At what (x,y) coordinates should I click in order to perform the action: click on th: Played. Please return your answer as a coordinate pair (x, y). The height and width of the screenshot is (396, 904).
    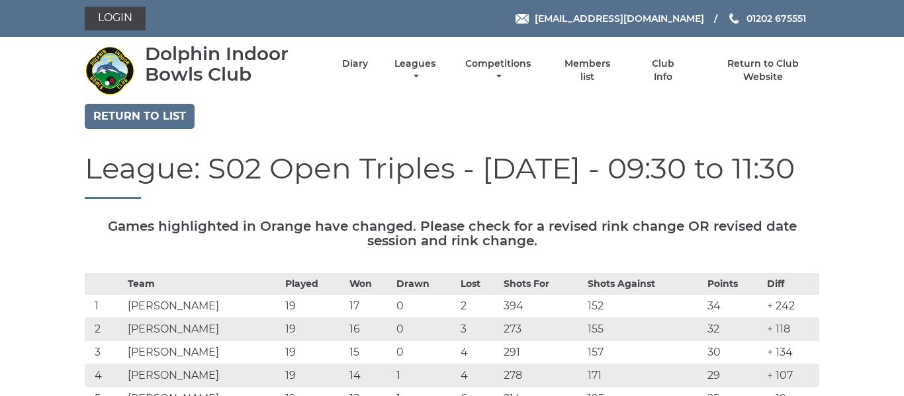
    Looking at the image, I should click on (314, 284).